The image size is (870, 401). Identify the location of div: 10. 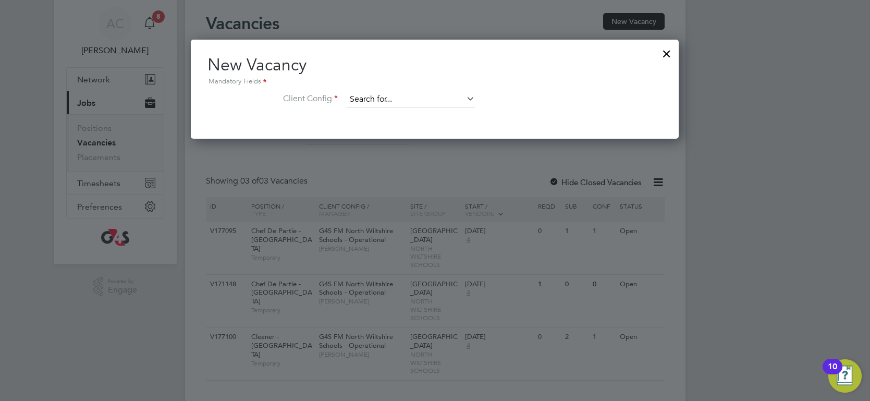
(833, 373).